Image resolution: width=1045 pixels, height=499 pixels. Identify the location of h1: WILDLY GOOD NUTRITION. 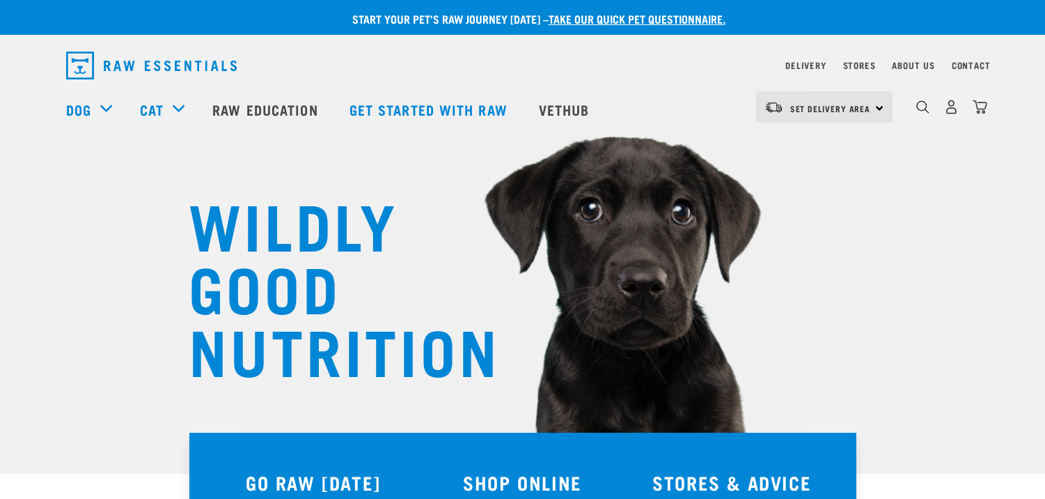
(328, 286).